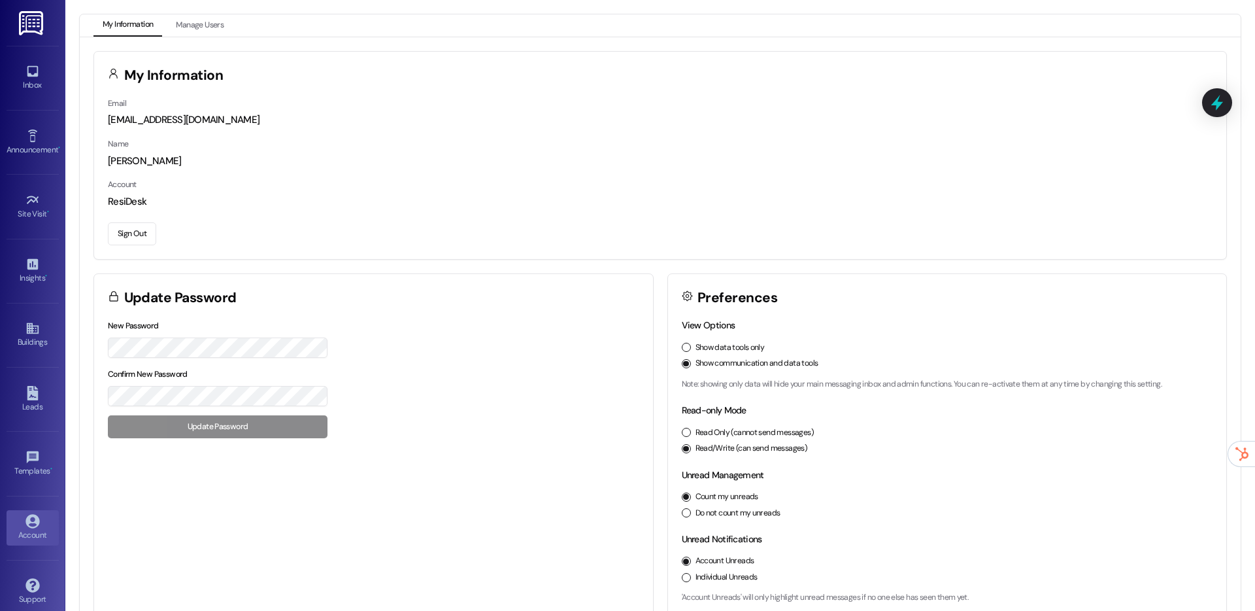  Describe the element at coordinates (947, 598) in the screenshot. I see `p: 'Account Unreads' will only highlight unread messages if no one else has seen them yet.` at that location.